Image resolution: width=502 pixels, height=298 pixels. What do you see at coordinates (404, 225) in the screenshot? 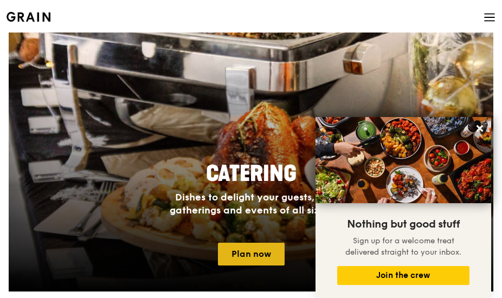
I see `span: Nothing but good stuff` at bounding box center [404, 225].